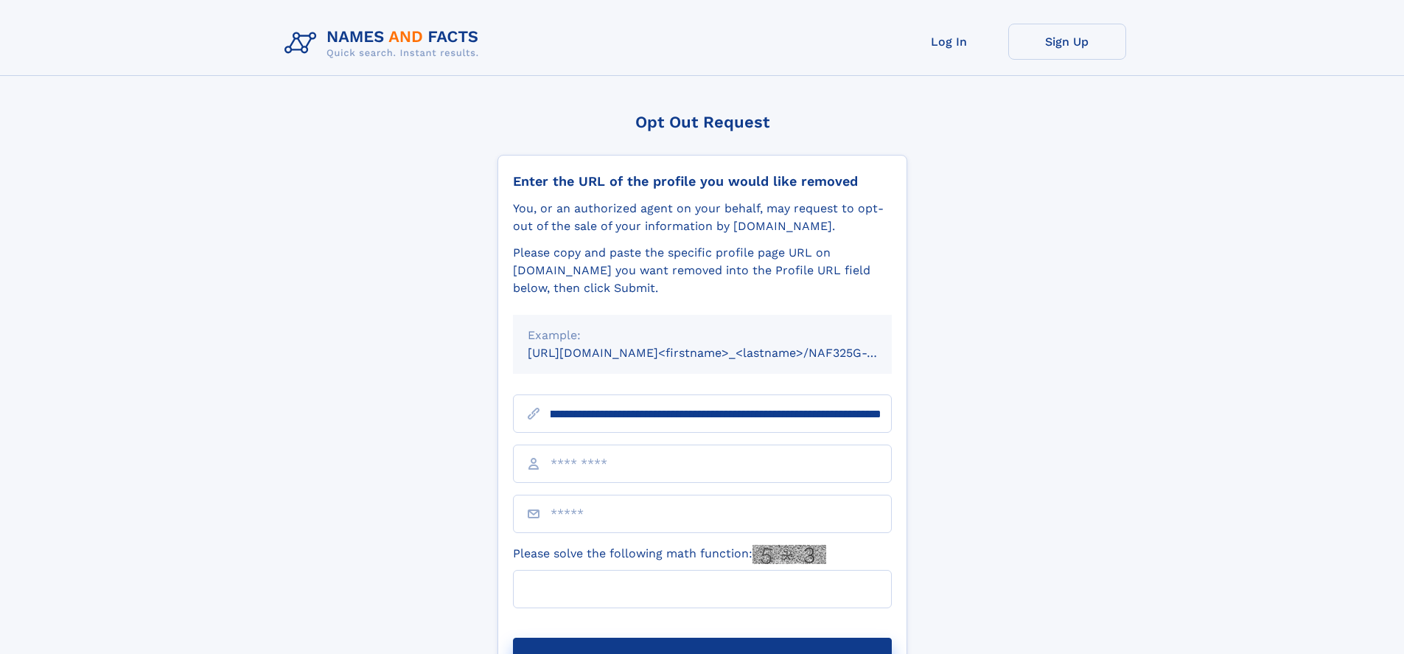 The image size is (1404, 654). What do you see at coordinates (703, 335) in the screenshot?
I see `div: Example:` at bounding box center [703, 335].